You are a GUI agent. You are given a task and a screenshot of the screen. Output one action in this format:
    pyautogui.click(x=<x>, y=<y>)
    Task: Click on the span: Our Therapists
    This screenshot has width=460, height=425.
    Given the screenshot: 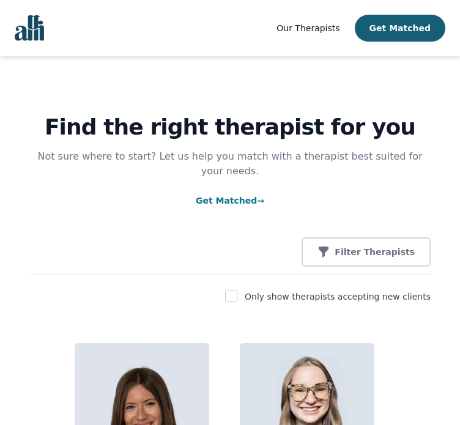 What is the action you would take?
    pyautogui.click(x=307, y=28)
    